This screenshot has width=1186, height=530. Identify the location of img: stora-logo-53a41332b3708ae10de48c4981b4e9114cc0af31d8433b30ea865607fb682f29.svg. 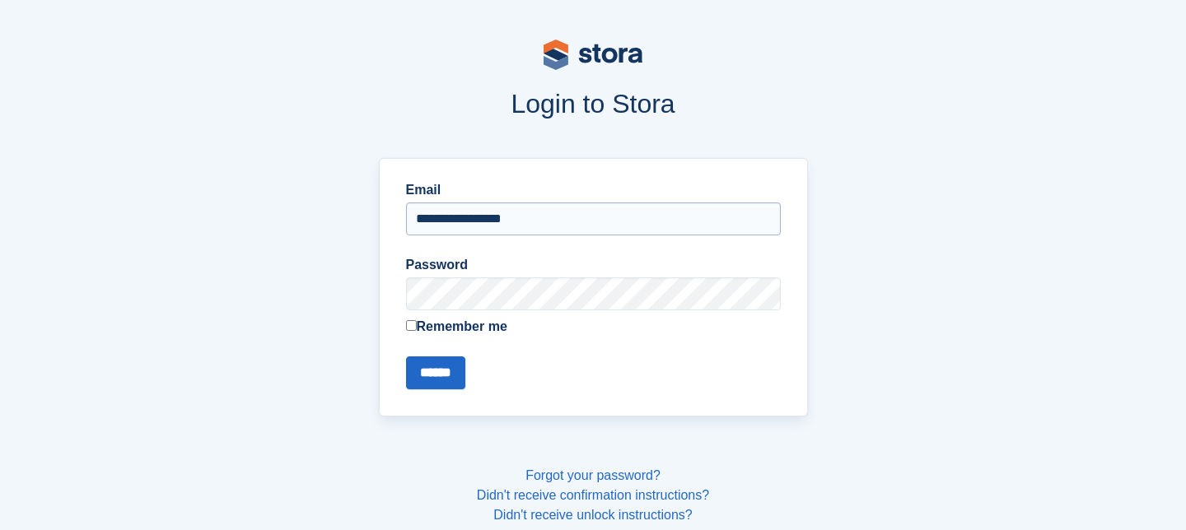
(593, 54).